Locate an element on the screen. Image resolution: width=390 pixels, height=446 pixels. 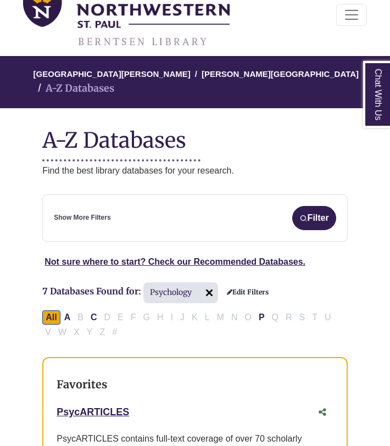
span: 7 Databases Found for: is located at coordinates (92, 291).